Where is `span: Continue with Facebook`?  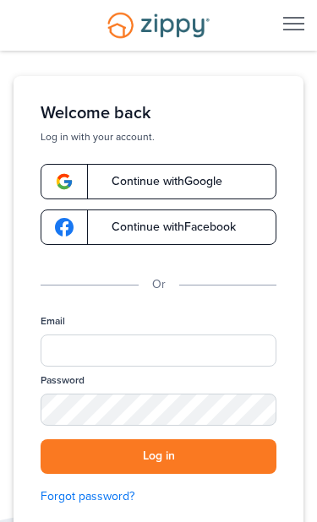 span: Continue with Facebook is located at coordinates (165, 227).